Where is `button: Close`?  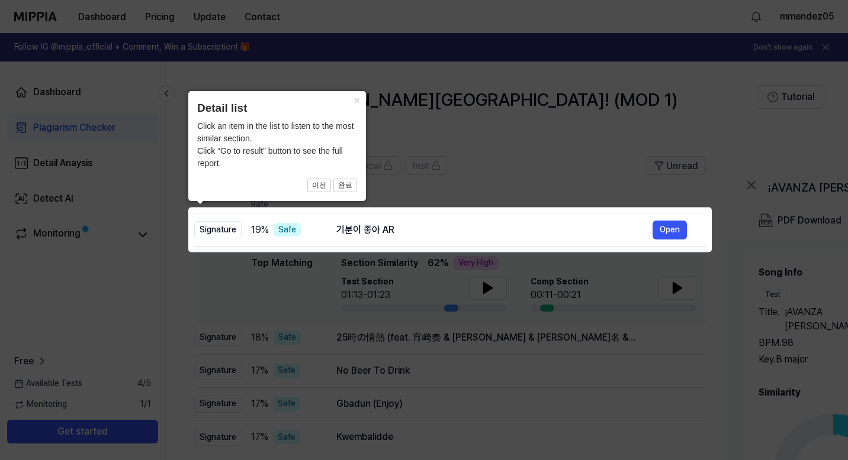
button: Close is located at coordinates (356, 99).